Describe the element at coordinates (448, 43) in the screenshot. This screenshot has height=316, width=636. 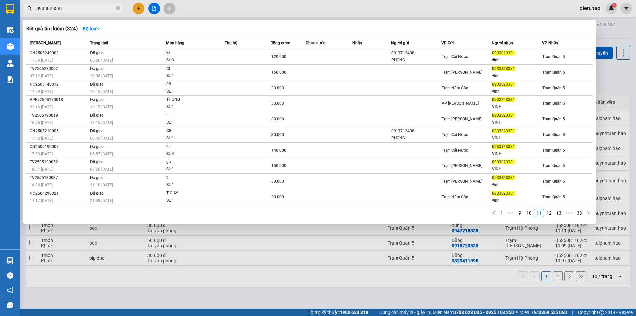
I see `span: VP Gửi` at that location.